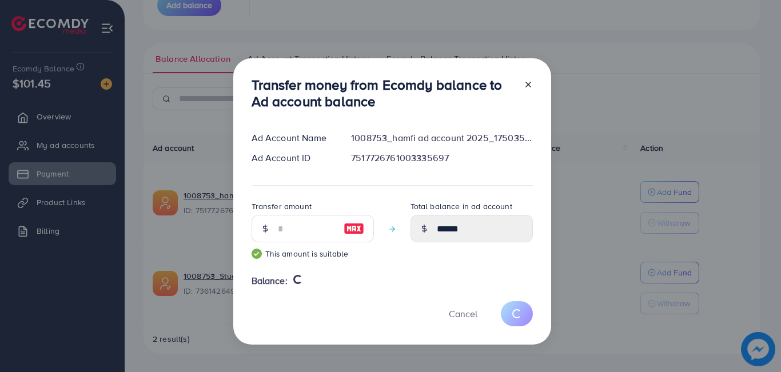 This screenshot has width=781, height=372. Describe the element at coordinates (442, 138) in the screenshot. I see `div: 1008753_hamfi ad account 2025_1750357175489` at that location.